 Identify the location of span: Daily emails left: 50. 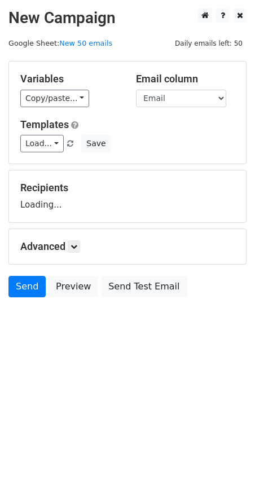
(209, 43).